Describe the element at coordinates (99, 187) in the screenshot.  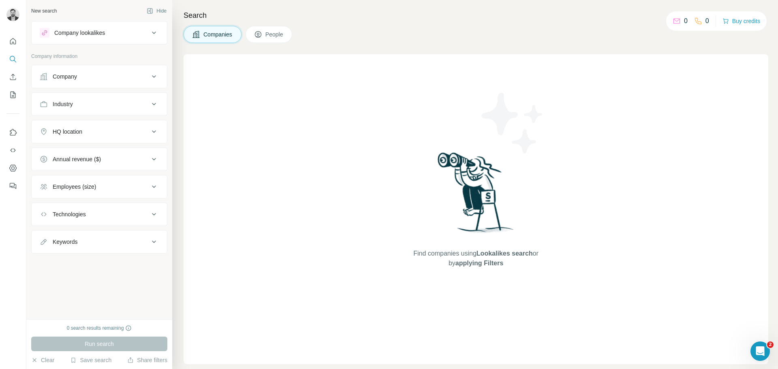
I see `button: Employees (size)` at that location.